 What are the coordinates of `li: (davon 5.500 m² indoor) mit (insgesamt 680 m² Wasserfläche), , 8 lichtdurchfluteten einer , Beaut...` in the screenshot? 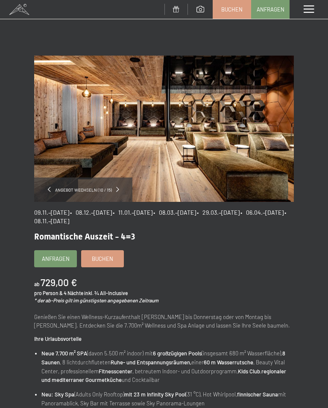 It's located at (168, 366).